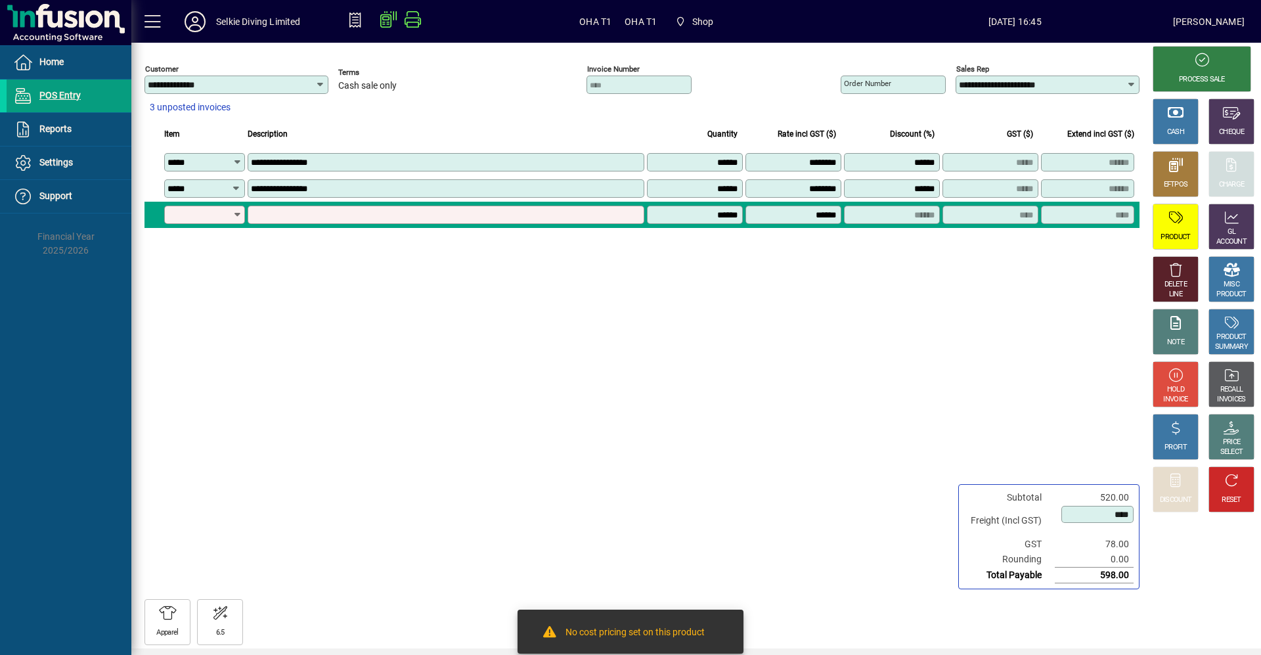 This screenshot has height=655, width=1261. I want to click on td: 0.00, so click(1094, 560).